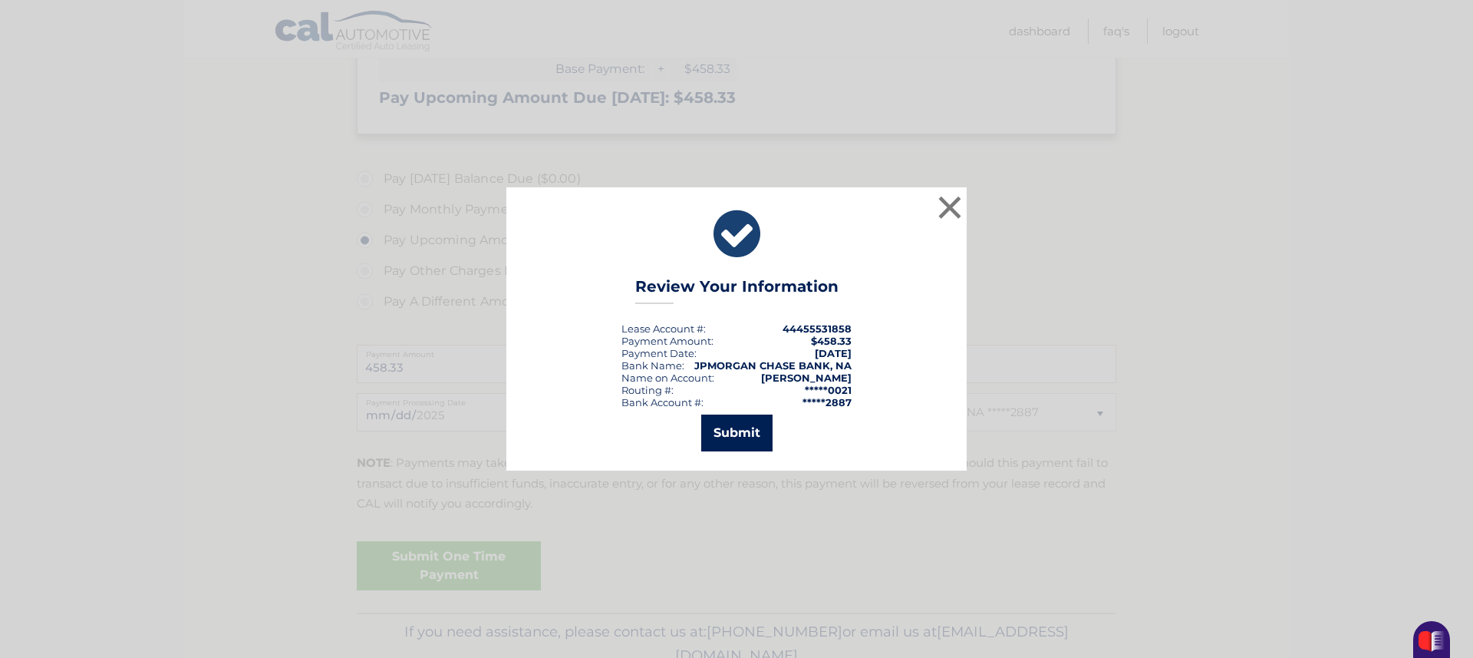 Image resolution: width=1473 pixels, height=658 pixels. I want to click on div: Name on Account:, so click(668, 378).